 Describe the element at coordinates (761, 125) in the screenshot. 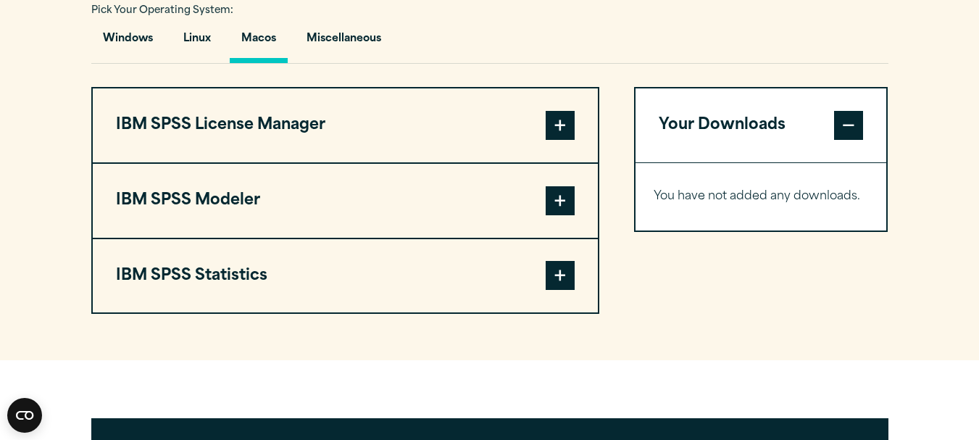

I see `button: Your Downloads` at that location.